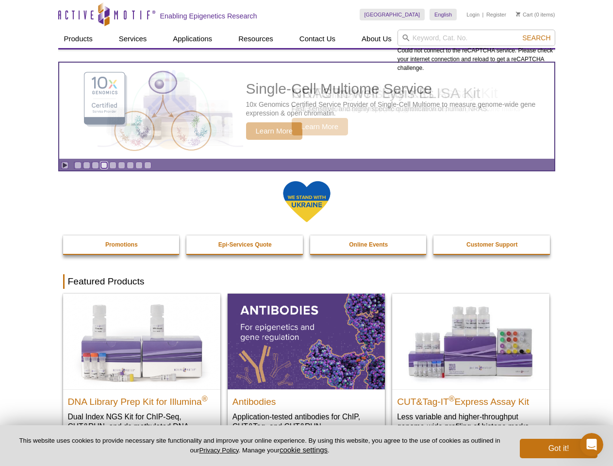 The image size is (613, 466). Describe the element at coordinates (317, 39) in the screenshot. I see `a: Contact Us` at that location.